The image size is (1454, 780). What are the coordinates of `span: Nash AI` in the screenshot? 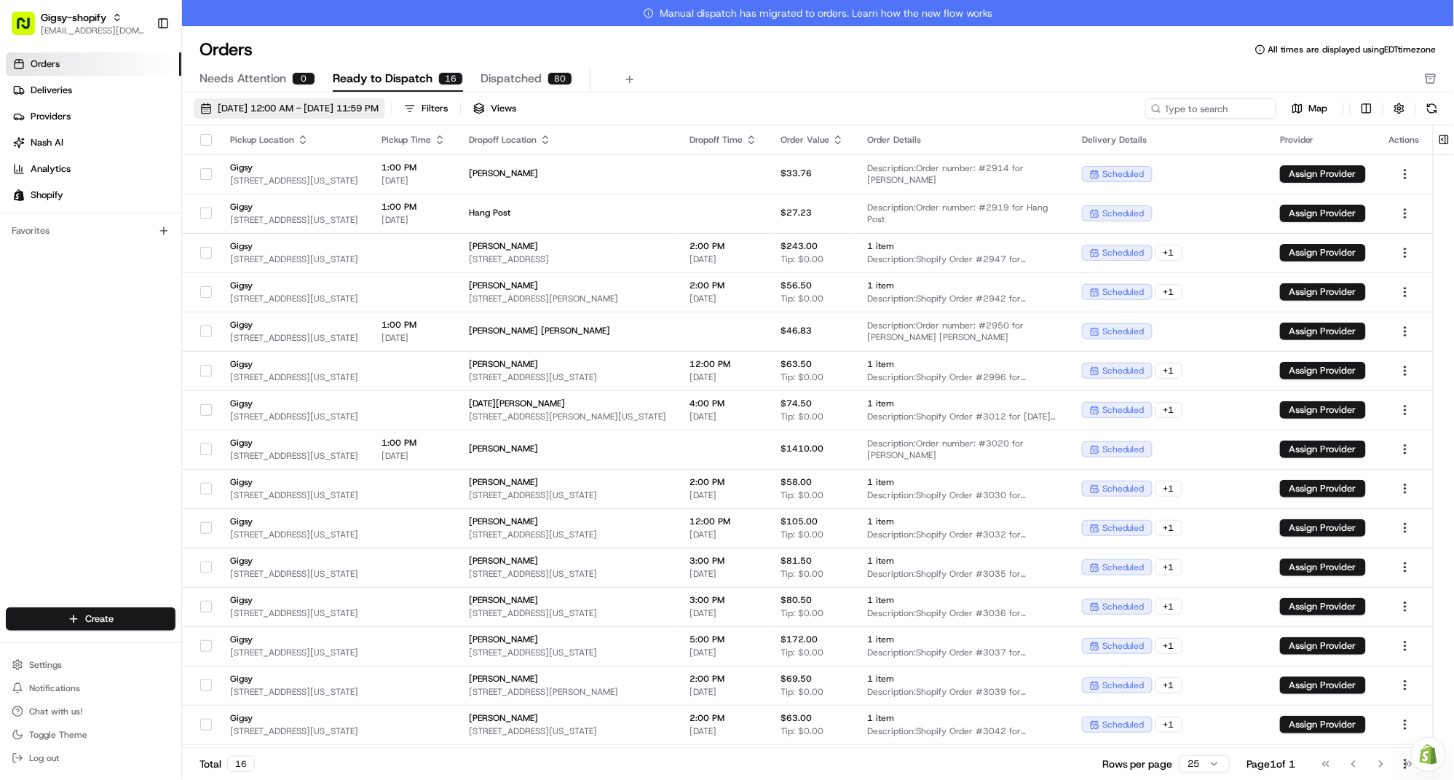 It's located at (47, 143).